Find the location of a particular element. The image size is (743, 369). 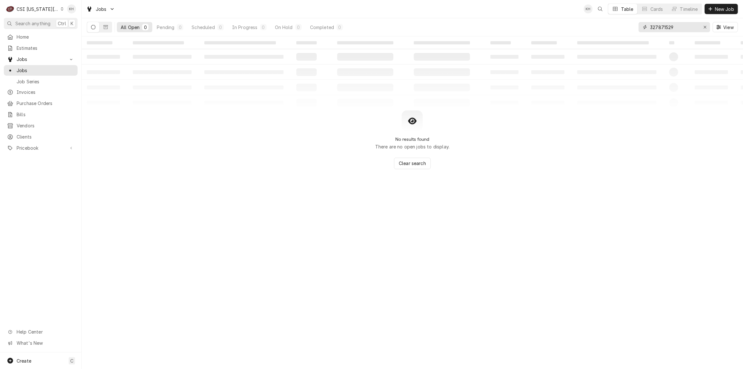

input: Keyword search is located at coordinates (674, 27).